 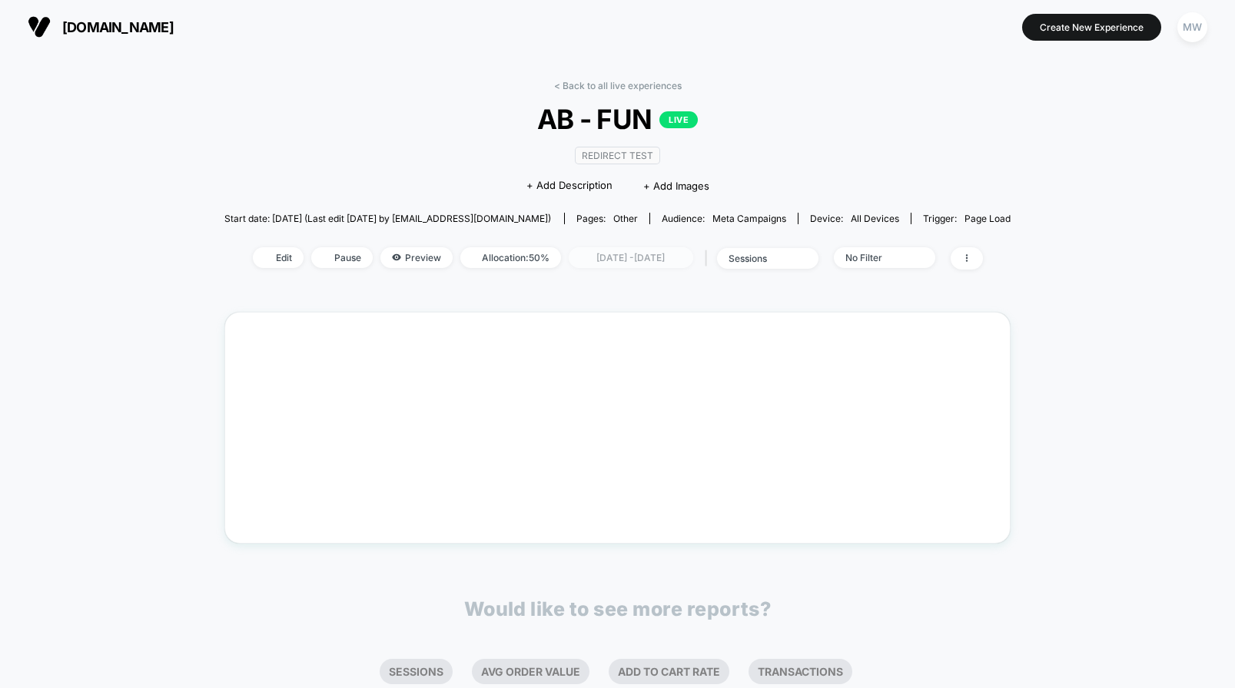 What do you see at coordinates (1191, 27) in the screenshot?
I see `button: MW` at bounding box center [1191, 27].